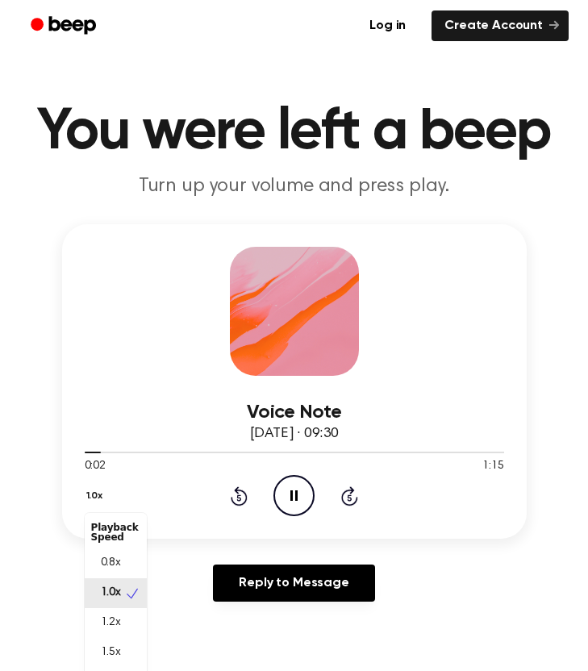  What do you see at coordinates (110, 623) in the screenshot?
I see `span: 1.2x` at bounding box center [110, 623].